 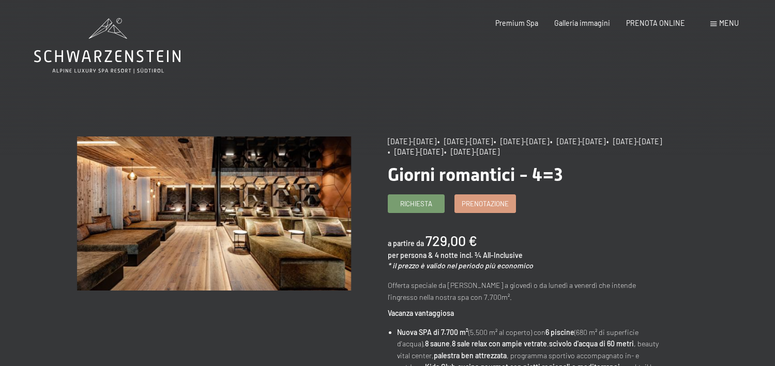 I want to click on span: Prenotazione, so click(x=485, y=204).